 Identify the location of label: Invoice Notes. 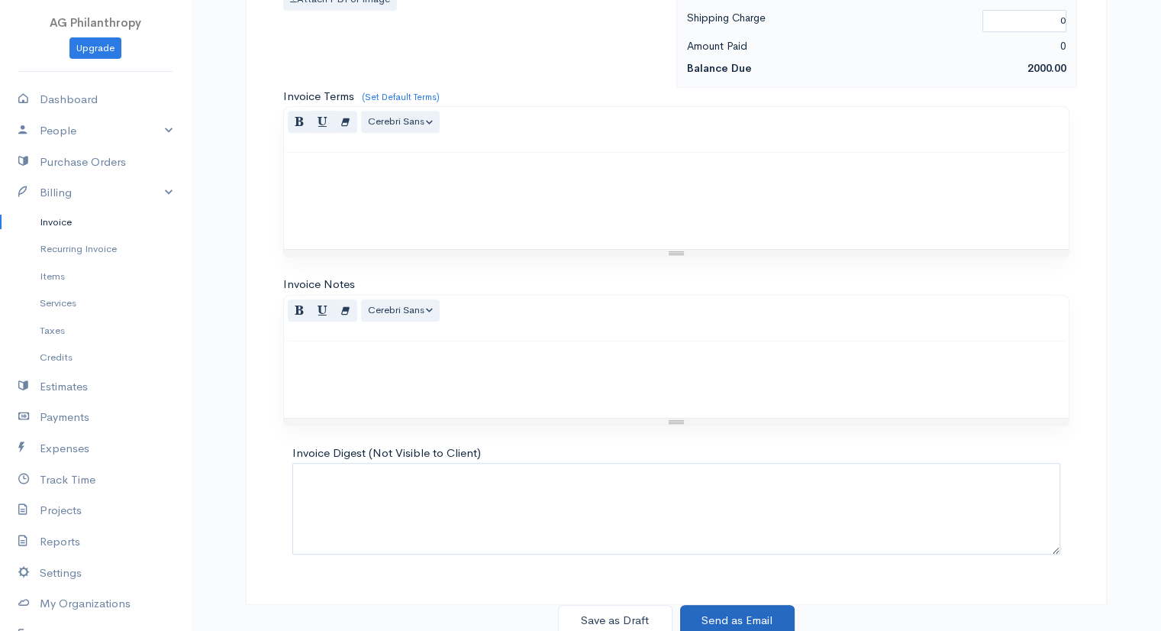
(319, 284).